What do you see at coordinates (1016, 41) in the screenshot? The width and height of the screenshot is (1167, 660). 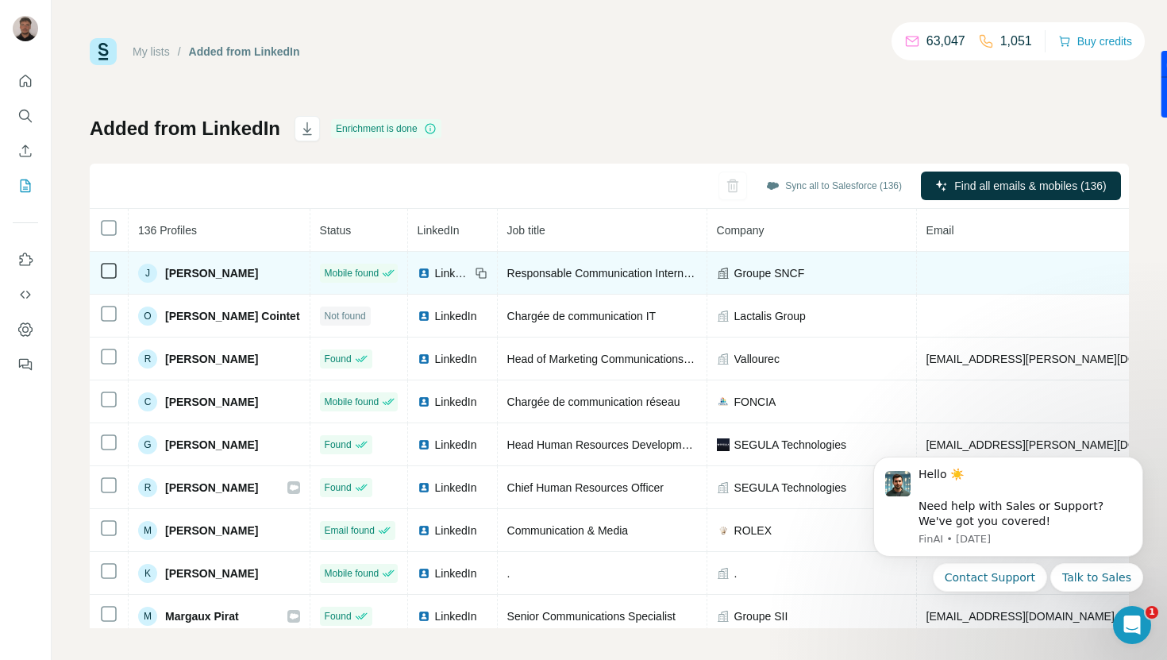 I see `p: 1,051` at bounding box center [1016, 41].